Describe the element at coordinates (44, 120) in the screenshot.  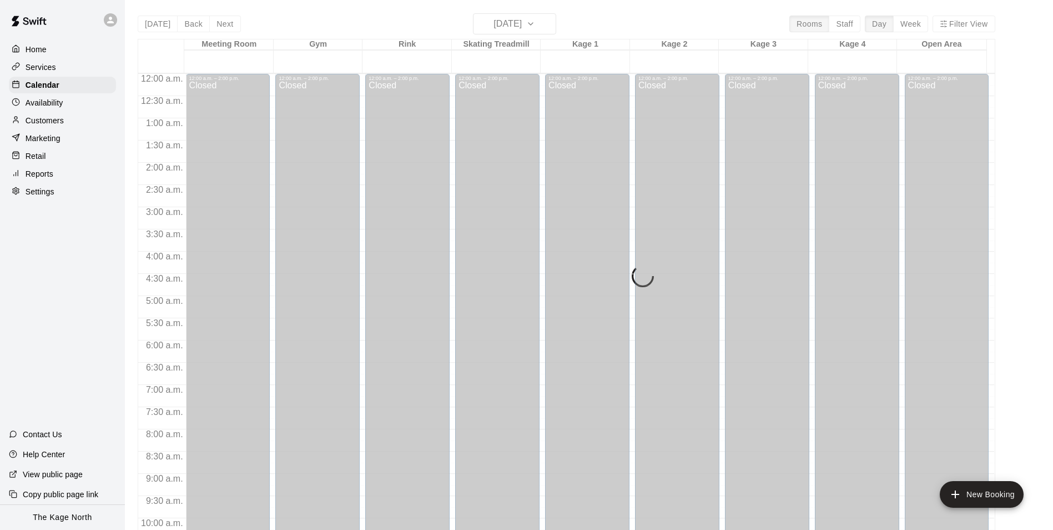
I see `p: Customers` at that location.